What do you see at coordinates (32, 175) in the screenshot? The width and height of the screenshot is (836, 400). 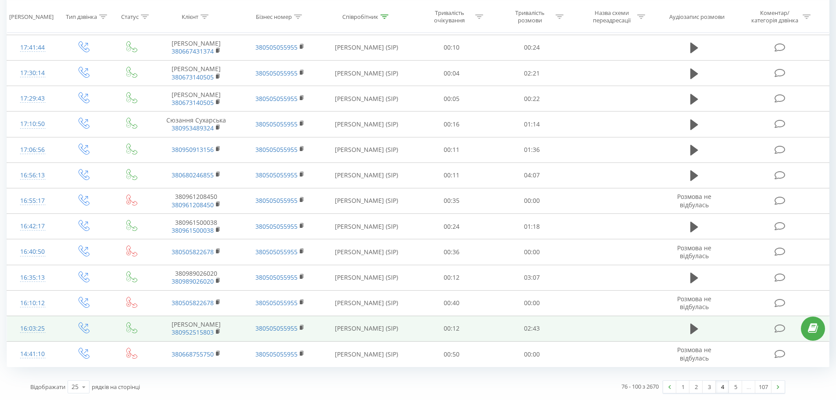 I see `div: 16:56:13` at bounding box center [32, 175].